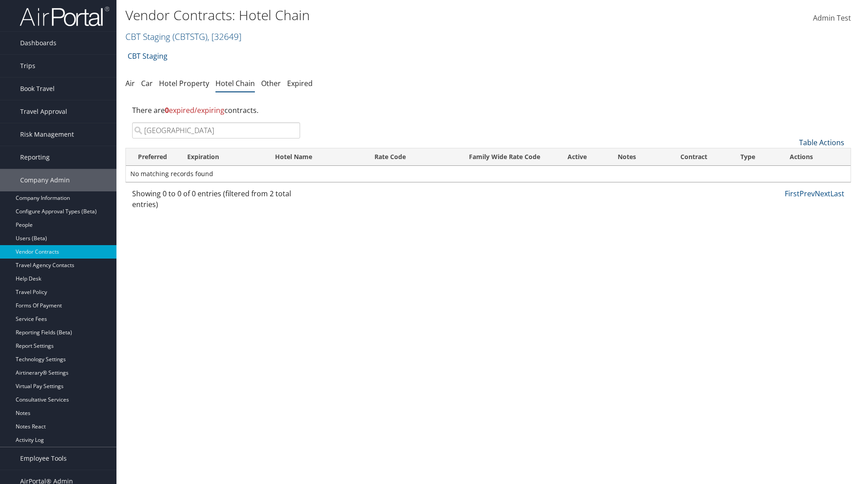 The image size is (860, 484). What do you see at coordinates (47, 134) in the screenshot?
I see `span: Risk Management` at bounding box center [47, 134].